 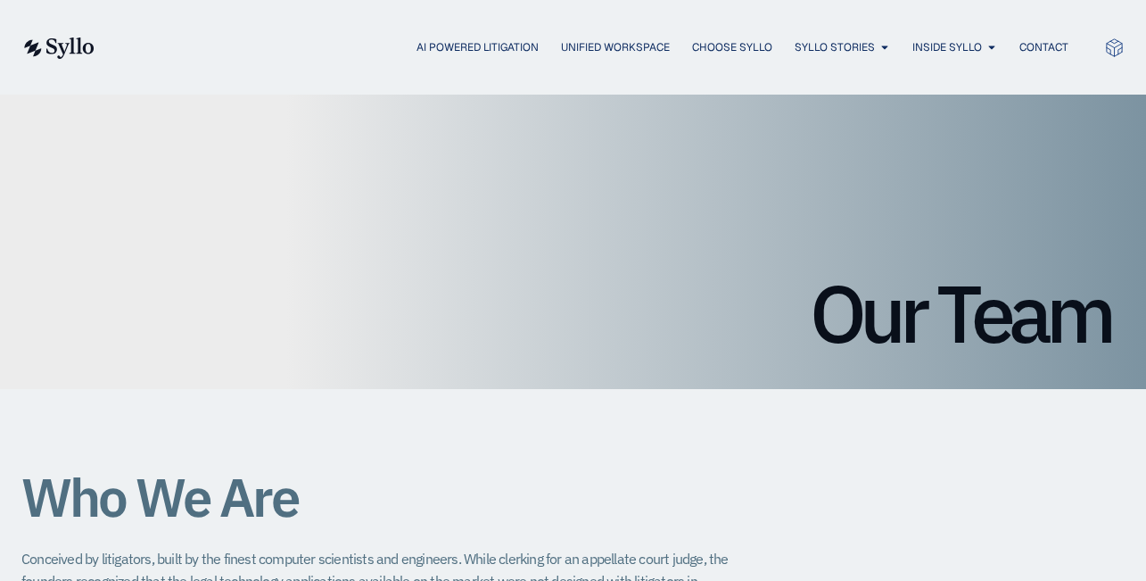 What do you see at coordinates (1044, 47) in the screenshot?
I see `a: Contact` at bounding box center [1044, 47].